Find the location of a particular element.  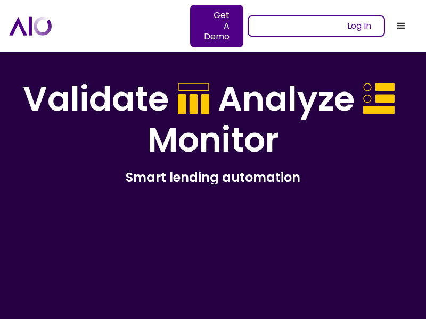

h1: Validate is located at coordinates (96, 99).